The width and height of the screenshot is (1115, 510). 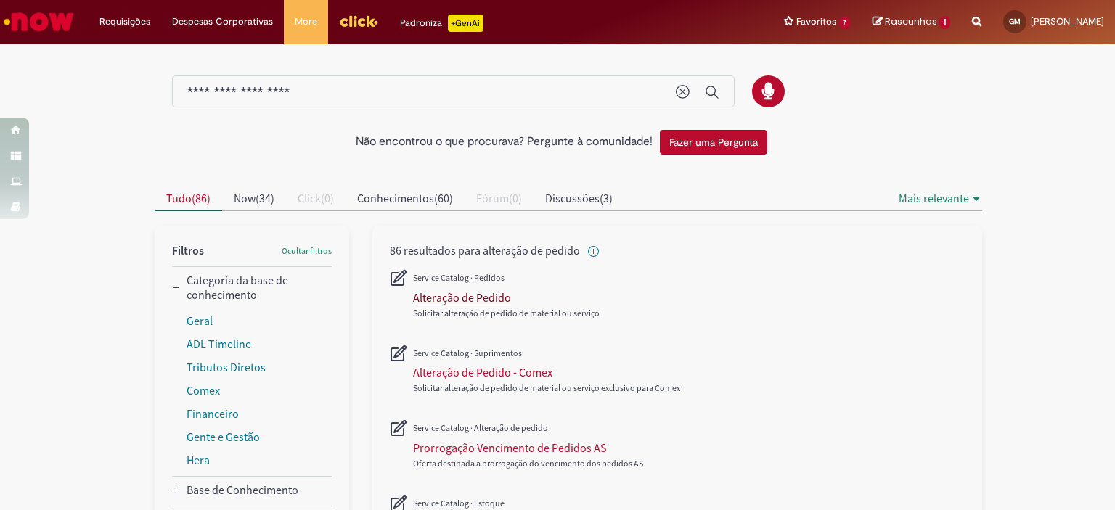 What do you see at coordinates (504, 142) in the screenshot?
I see `h2: Não encontrou o que procurava? Pergunte à comunidade!` at bounding box center [504, 142].